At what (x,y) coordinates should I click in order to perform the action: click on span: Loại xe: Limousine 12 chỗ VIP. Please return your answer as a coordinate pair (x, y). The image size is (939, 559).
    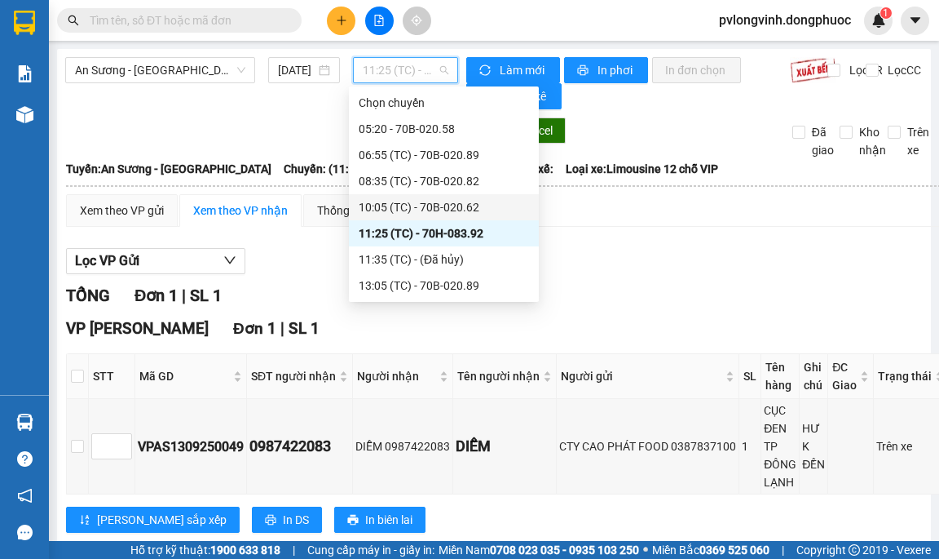
    Looking at the image, I should click on (642, 169).